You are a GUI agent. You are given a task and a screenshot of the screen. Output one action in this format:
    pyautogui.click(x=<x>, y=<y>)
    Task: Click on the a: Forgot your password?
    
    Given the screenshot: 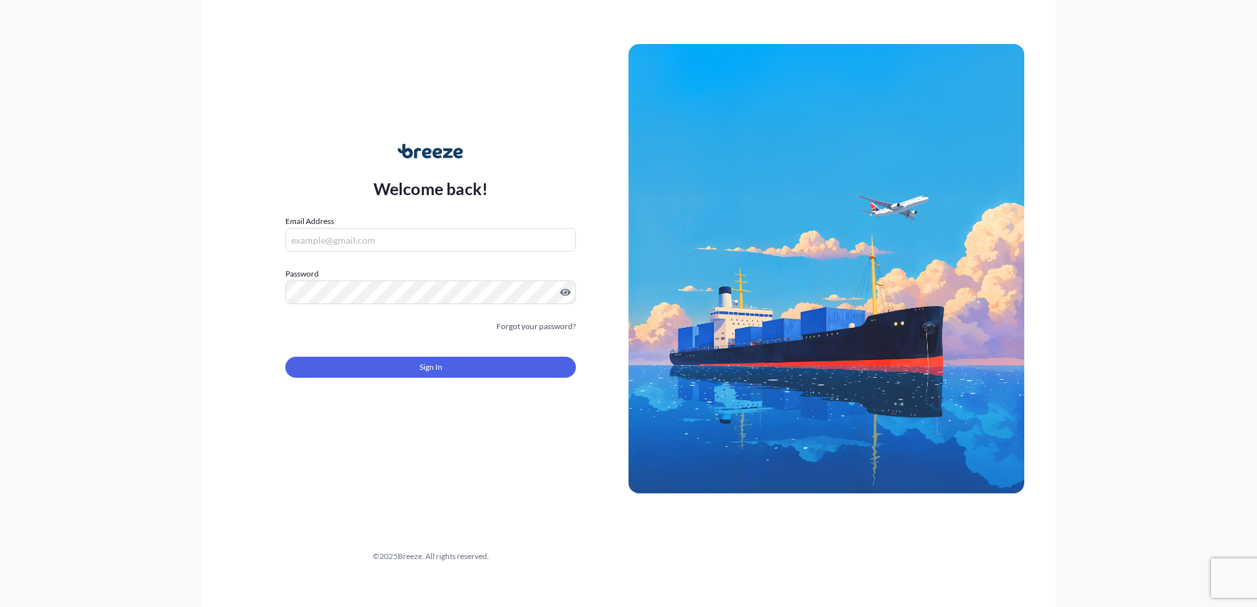 What is the action you would take?
    pyautogui.click(x=536, y=327)
    